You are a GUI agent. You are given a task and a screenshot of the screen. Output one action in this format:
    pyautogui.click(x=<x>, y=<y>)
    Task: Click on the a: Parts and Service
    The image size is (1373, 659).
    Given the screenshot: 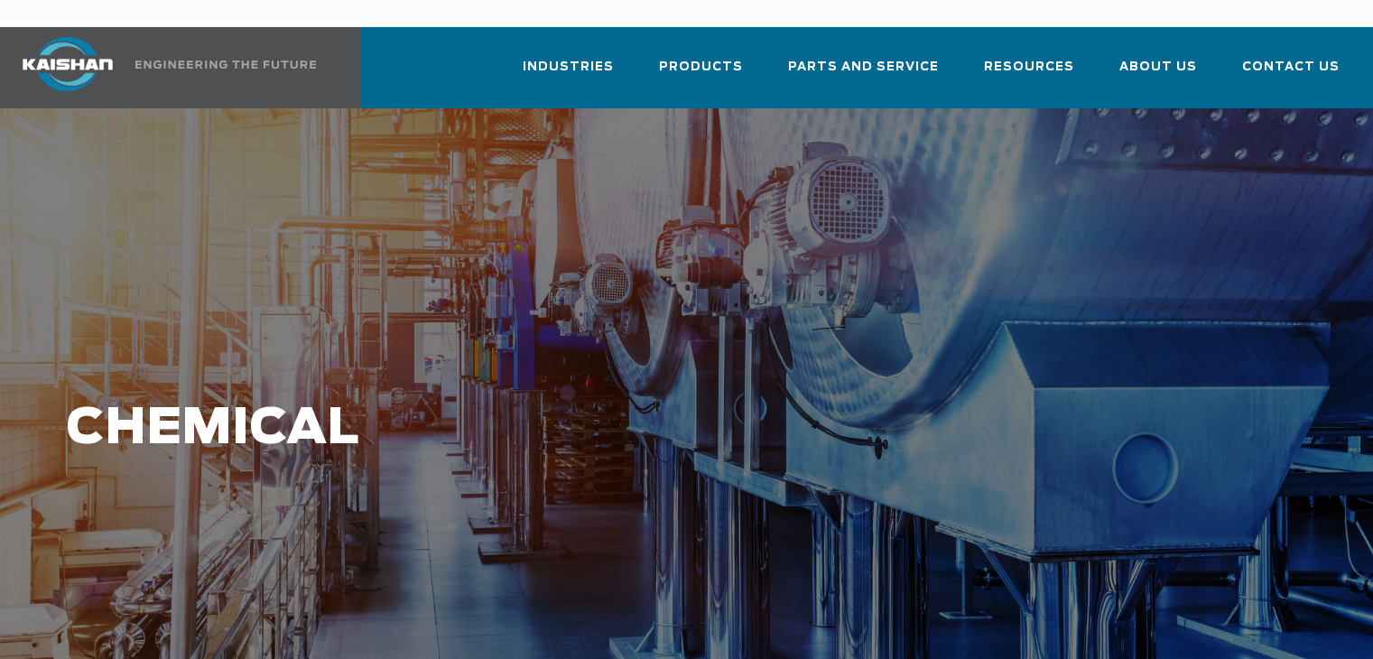 What is the action you would take?
    pyautogui.click(x=863, y=74)
    